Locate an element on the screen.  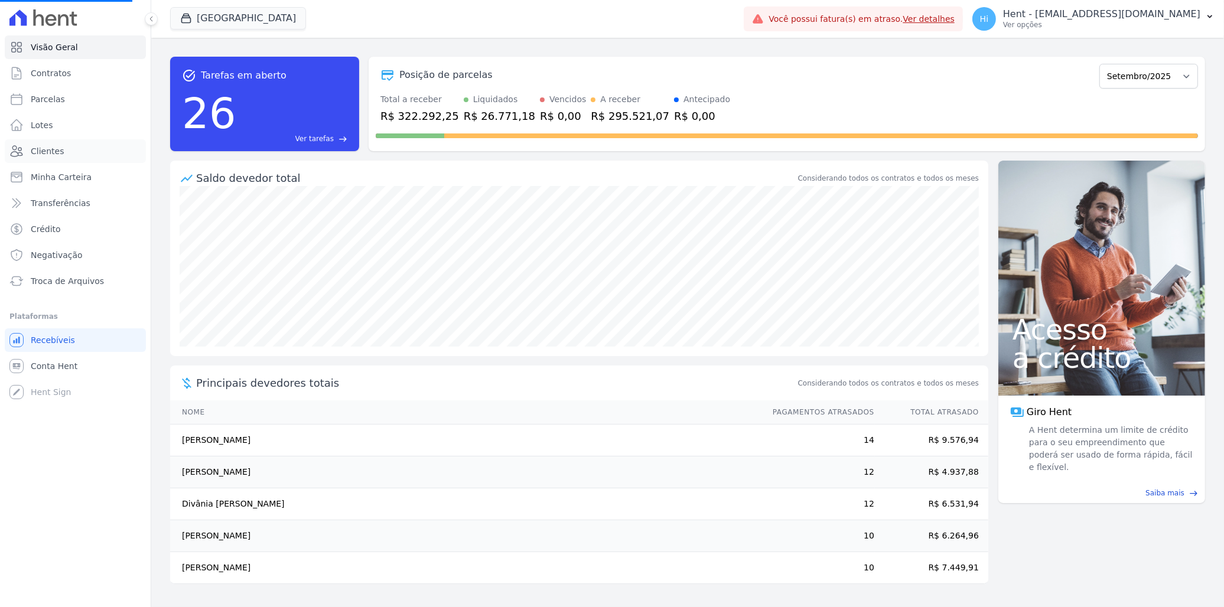
div: Total a receber is located at coordinates (419, 99).